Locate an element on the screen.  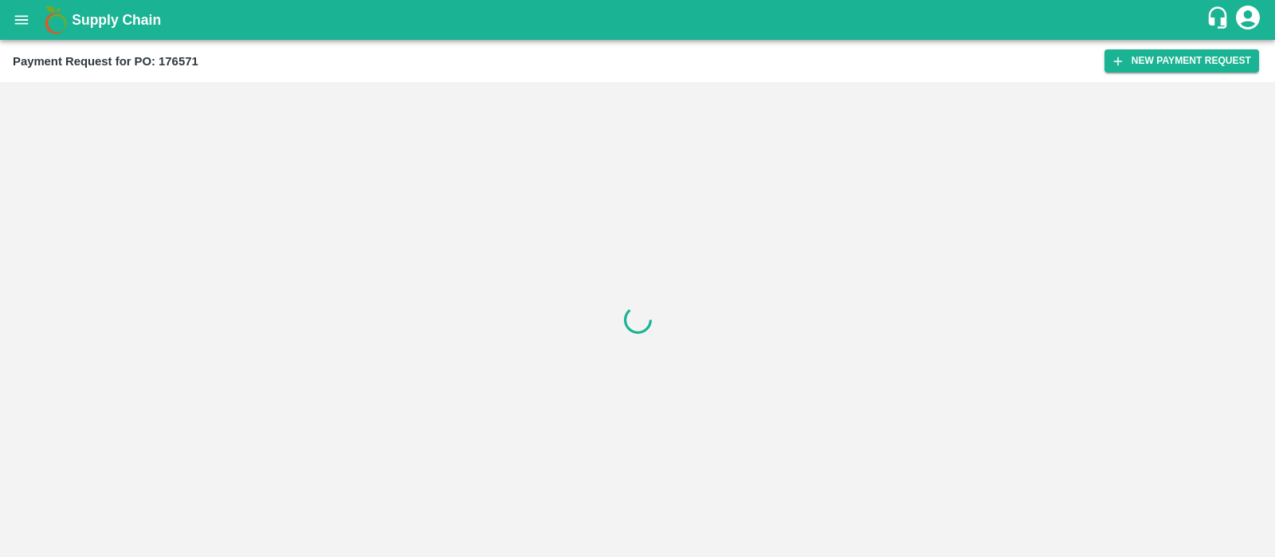
b: Supply Chain is located at coordinates (116, 20).